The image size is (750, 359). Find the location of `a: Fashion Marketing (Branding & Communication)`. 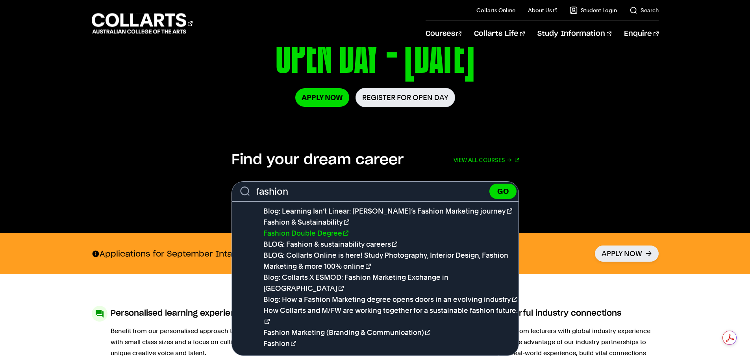

a: Fashion Marketing (Branding & Communication) is located at coordinates (347, 332).